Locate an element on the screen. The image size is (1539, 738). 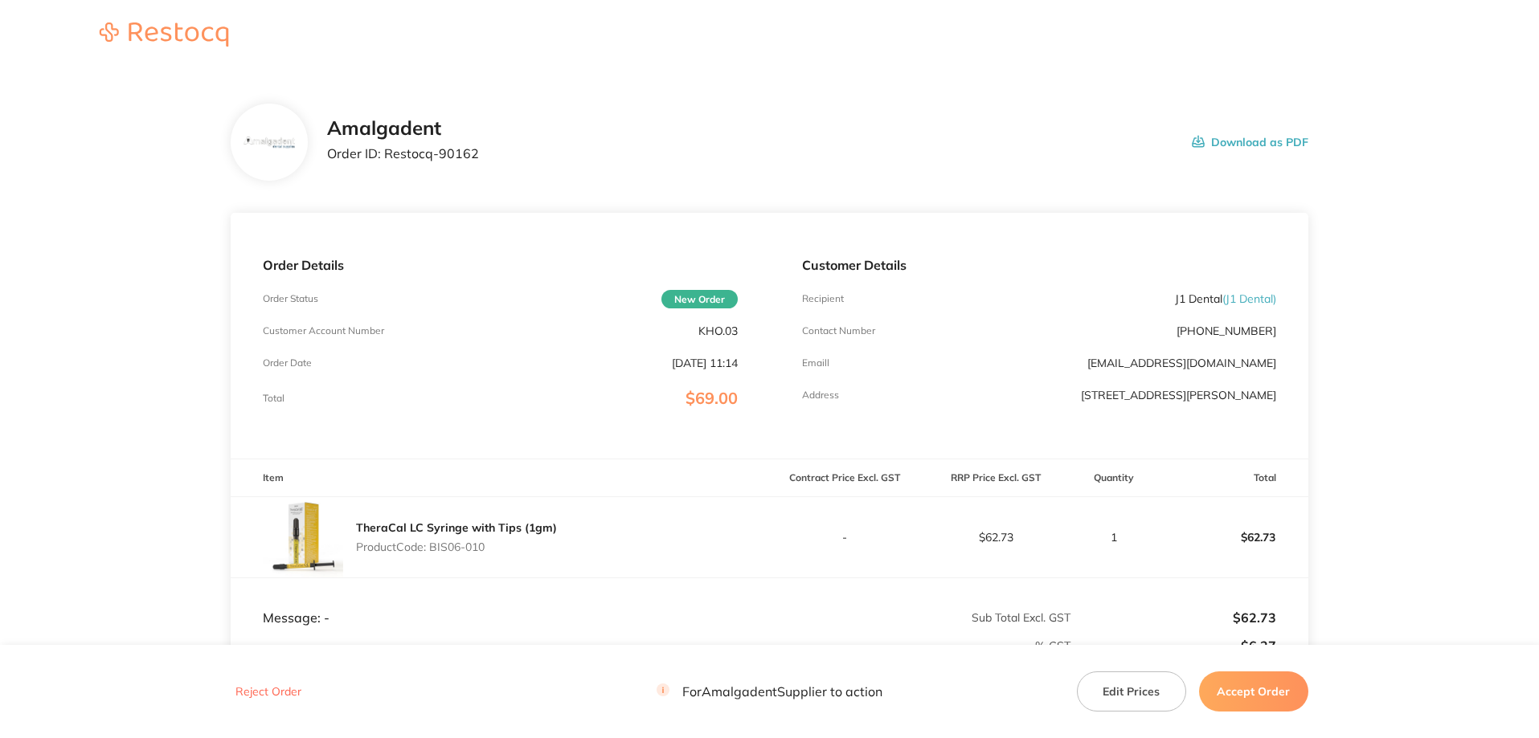
p: For Amalgadent Supplier to action is located at coordinates (769, 692).